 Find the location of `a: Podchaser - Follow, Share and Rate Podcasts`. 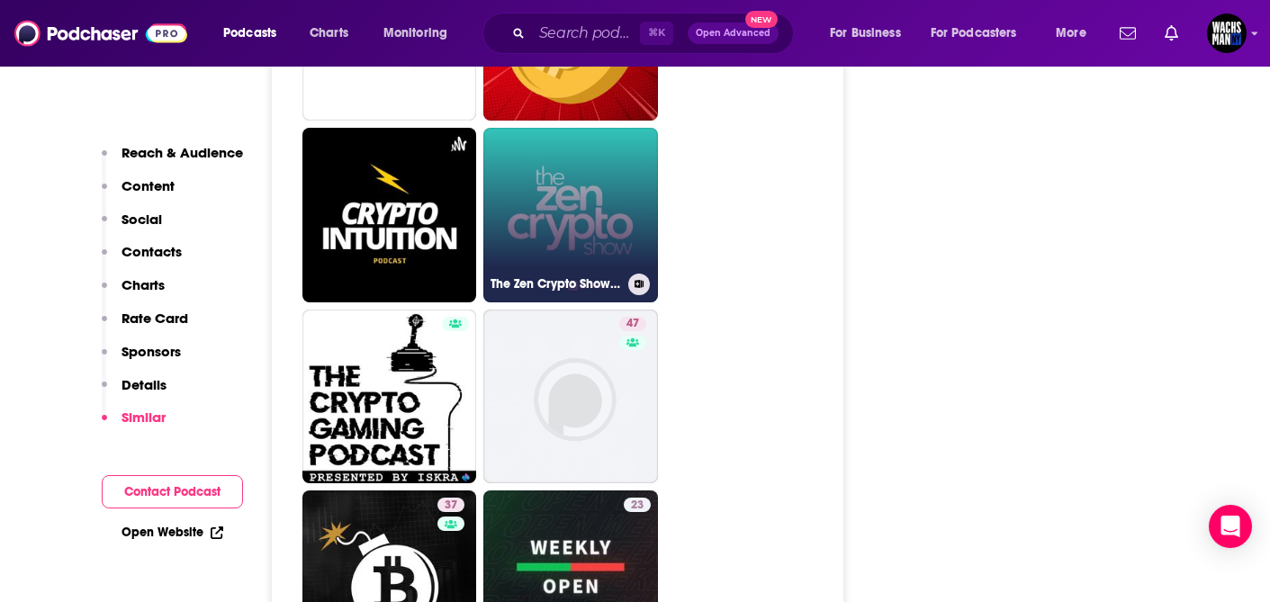

a: Podchaser - Follow, Share and Rate Podcasts is located at coordinates (101, 33).